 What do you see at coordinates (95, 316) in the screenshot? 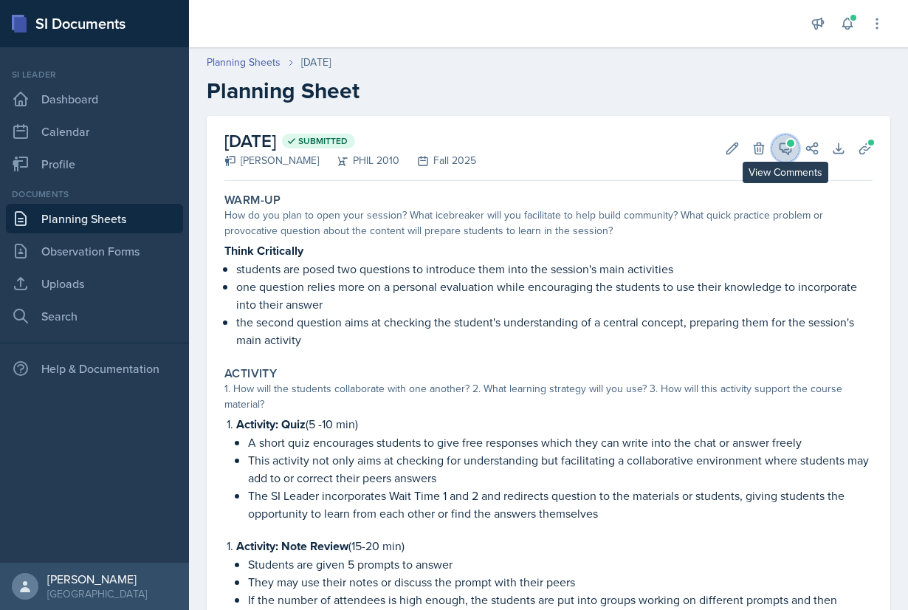
I see `a: Search` at bounding box center [95, 316].